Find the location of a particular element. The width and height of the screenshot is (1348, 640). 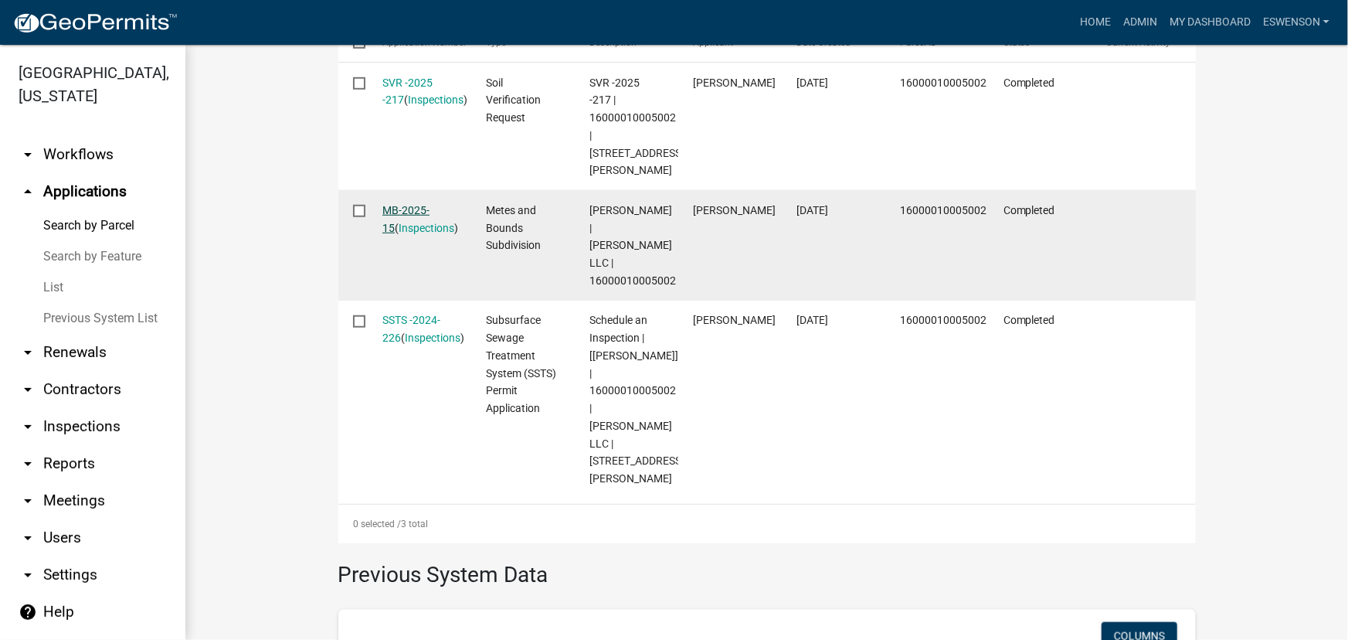

span: Andrew Dunn is located at coordinates (734, 210).